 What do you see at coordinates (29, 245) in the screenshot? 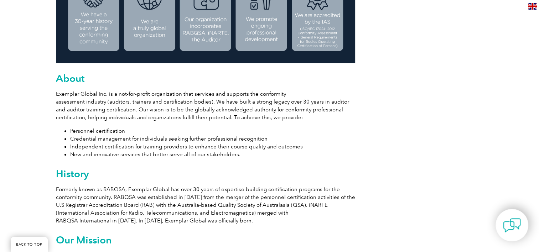
I see `a: BACK TO TOP` at bounding box center [29, 245].